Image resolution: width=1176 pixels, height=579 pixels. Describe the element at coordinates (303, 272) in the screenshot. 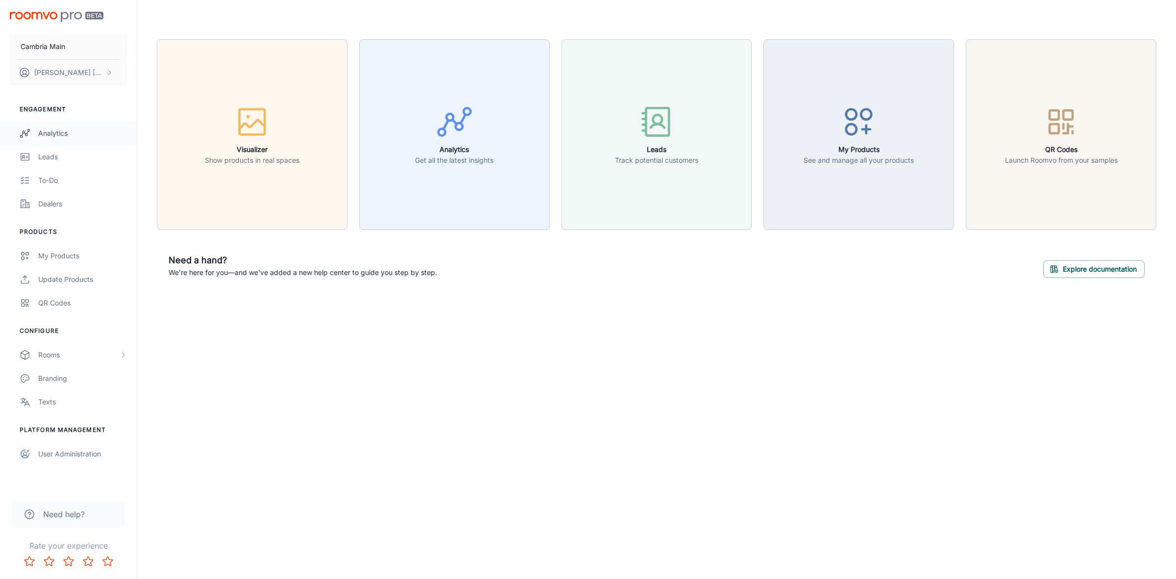

I see `p: We're here for you—and we've added a new help center to guide you step by step.` at that location.